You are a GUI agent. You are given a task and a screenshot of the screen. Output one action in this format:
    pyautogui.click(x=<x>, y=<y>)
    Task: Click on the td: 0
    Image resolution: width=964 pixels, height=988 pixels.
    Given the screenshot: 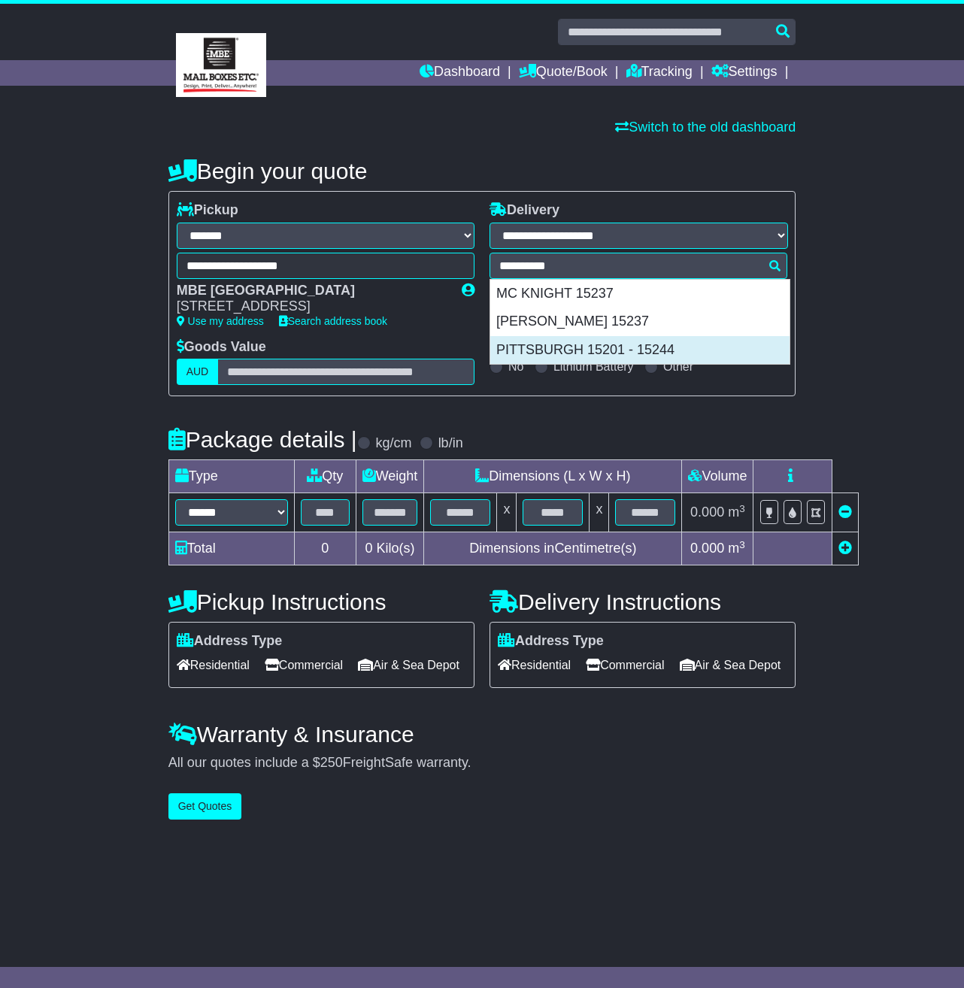 What is the action you would take?
    pyautogui.click(x=325, y=549)
    